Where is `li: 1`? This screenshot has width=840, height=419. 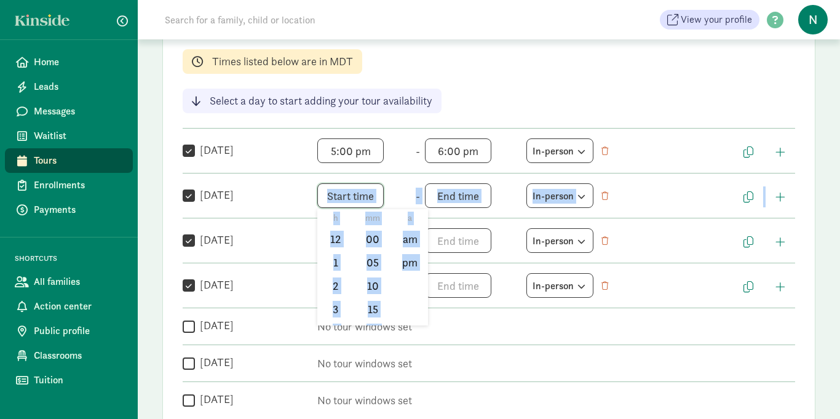 li: 1 is located at coordinates (335, 263).